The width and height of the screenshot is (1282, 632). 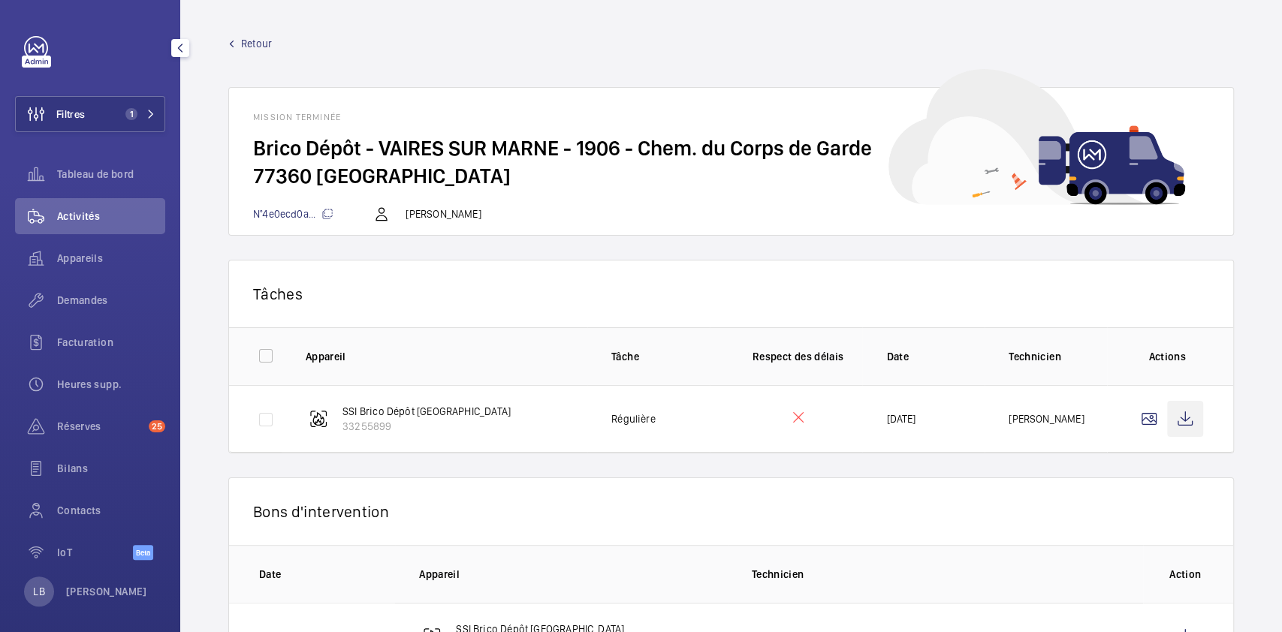 I want to click on span: Heures supp., so click(x=111, y=384).